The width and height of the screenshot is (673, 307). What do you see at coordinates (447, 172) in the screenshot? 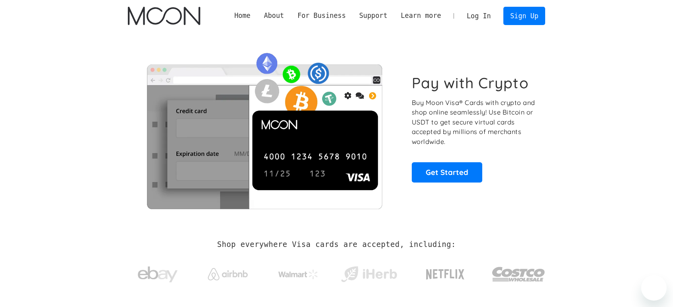
I see `a: Get Started` at bounding box center [447, 172].